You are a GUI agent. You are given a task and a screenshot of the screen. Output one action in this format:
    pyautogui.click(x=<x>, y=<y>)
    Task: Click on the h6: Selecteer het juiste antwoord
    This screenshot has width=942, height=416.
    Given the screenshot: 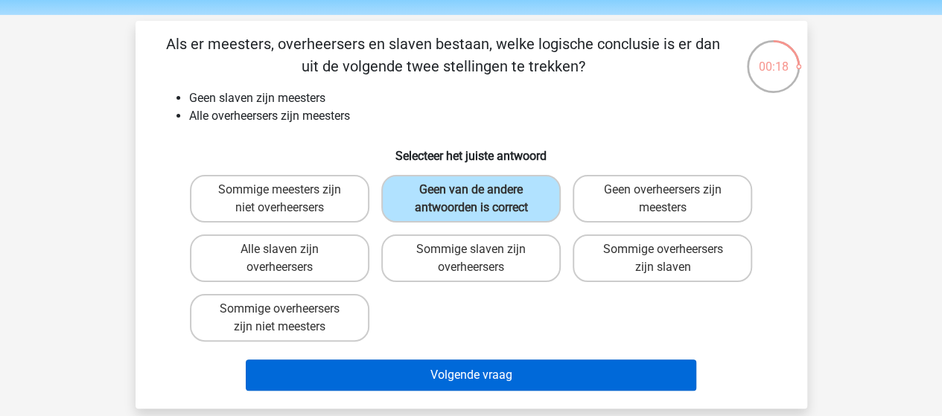 What is the action you would take?
    pyautogui.click(x=471, y=150)
    